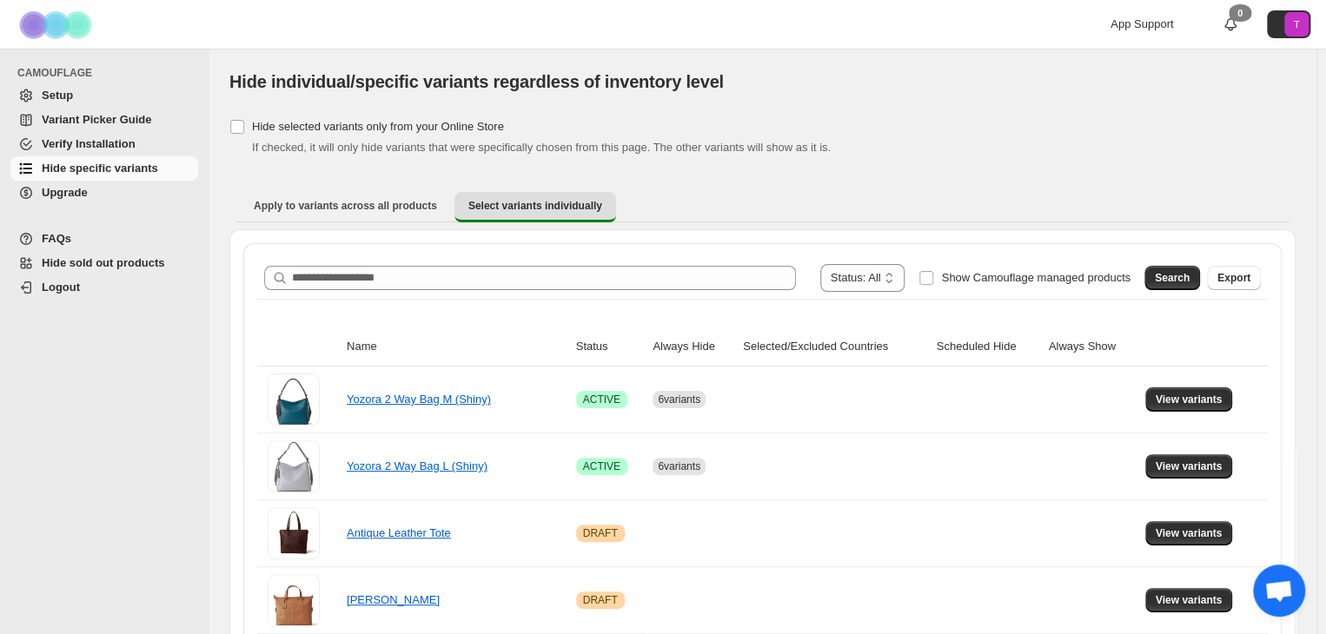  What do you see at coordinates (1172, 278) in the screenshot?
I see `button: Search` at bounding box center [1172, 278].